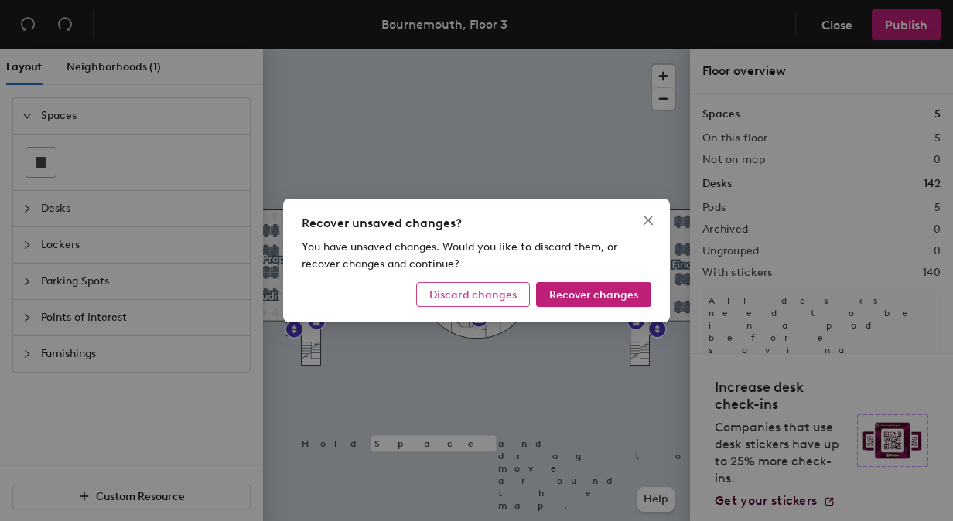 Image resolution: width=953 pixels, height=521 pixels. I want to click on span: You have unsaved changes. Would you like to discard them, or recover changes and continue?, so click(460, 255).